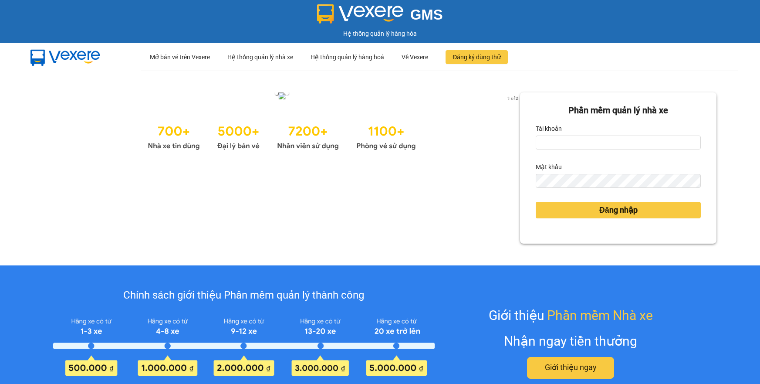 This screenshot has height=384, width=760. What do you see at coordinates (618, 181) in the screenshot?
I see `input: Mật khẩu` at bounding box center [618, 181].